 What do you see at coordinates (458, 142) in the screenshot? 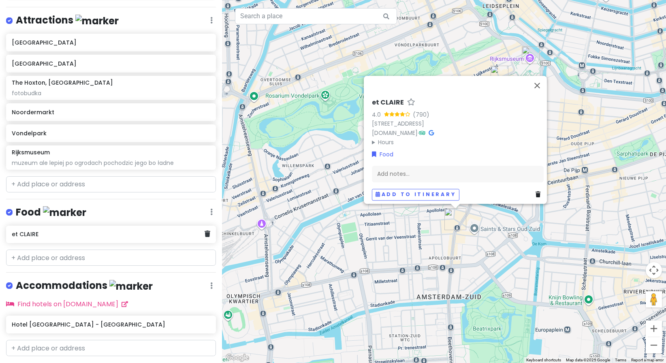
I see `summary: Hours` at bounding box center [458, 142].